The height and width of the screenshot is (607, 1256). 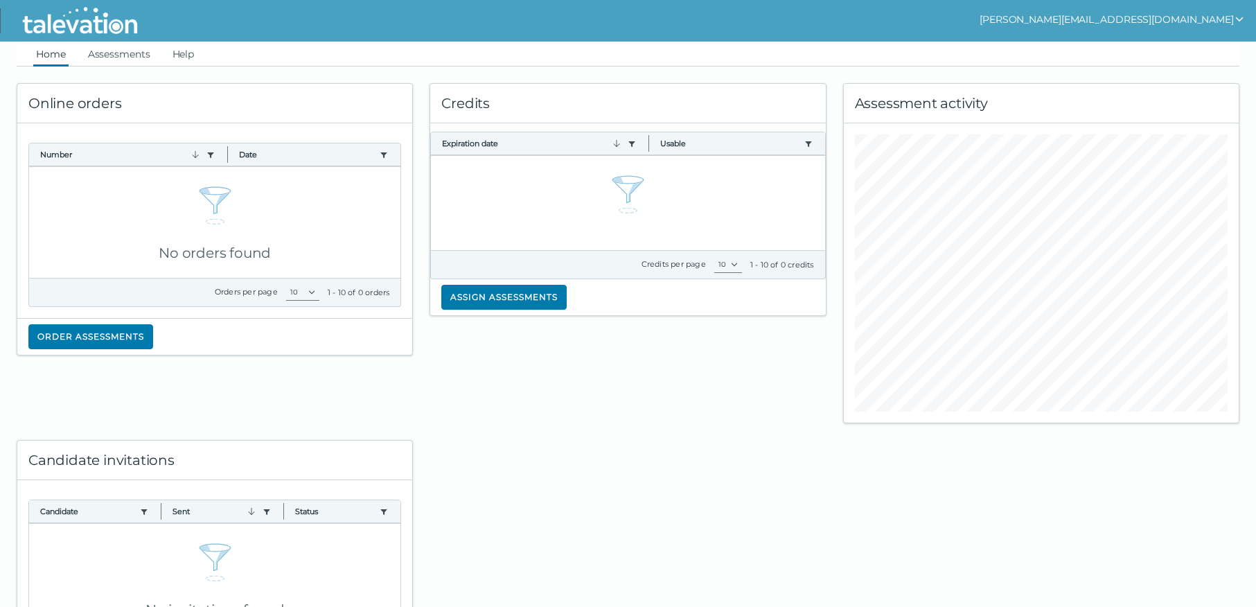 I want to click on div: Assessment activity, so click(x=1042, y=103).